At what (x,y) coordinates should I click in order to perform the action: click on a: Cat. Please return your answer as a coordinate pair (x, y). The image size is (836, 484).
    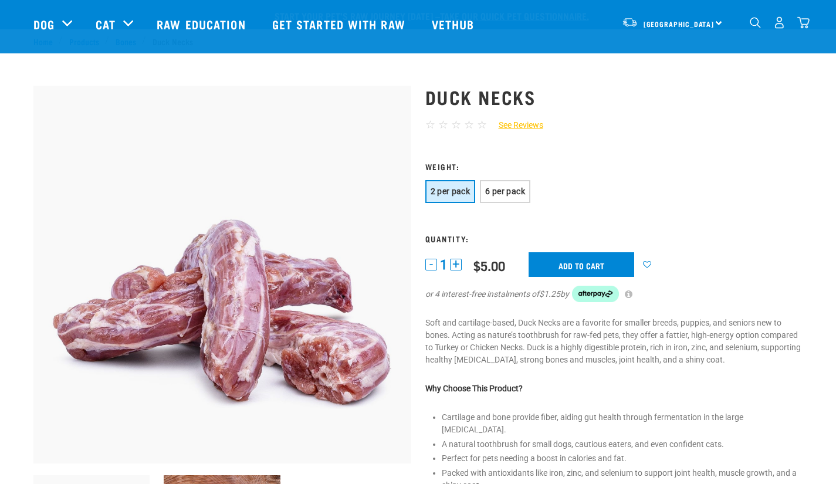
    Looking at the image, I should click on (106, 24).